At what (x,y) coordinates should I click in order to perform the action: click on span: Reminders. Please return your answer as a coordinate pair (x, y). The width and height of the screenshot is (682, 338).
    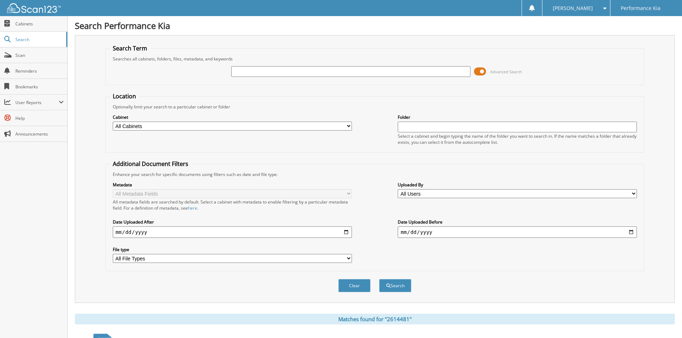
    Looking at the image, I should click on (39, 71).